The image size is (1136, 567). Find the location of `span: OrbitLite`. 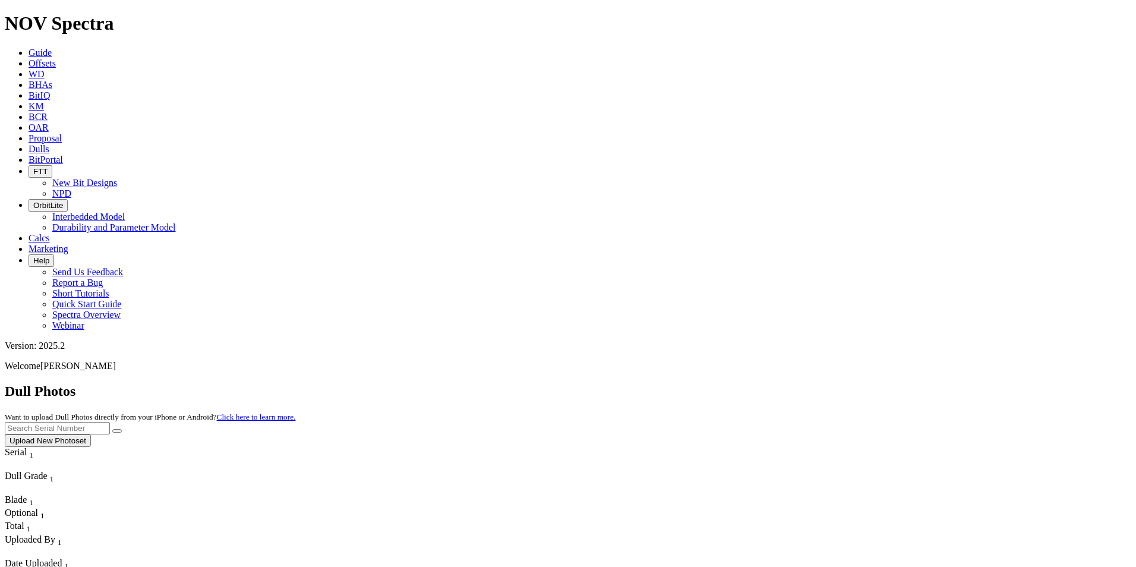

span: OrbitLite is located at coordinates (48, 205).